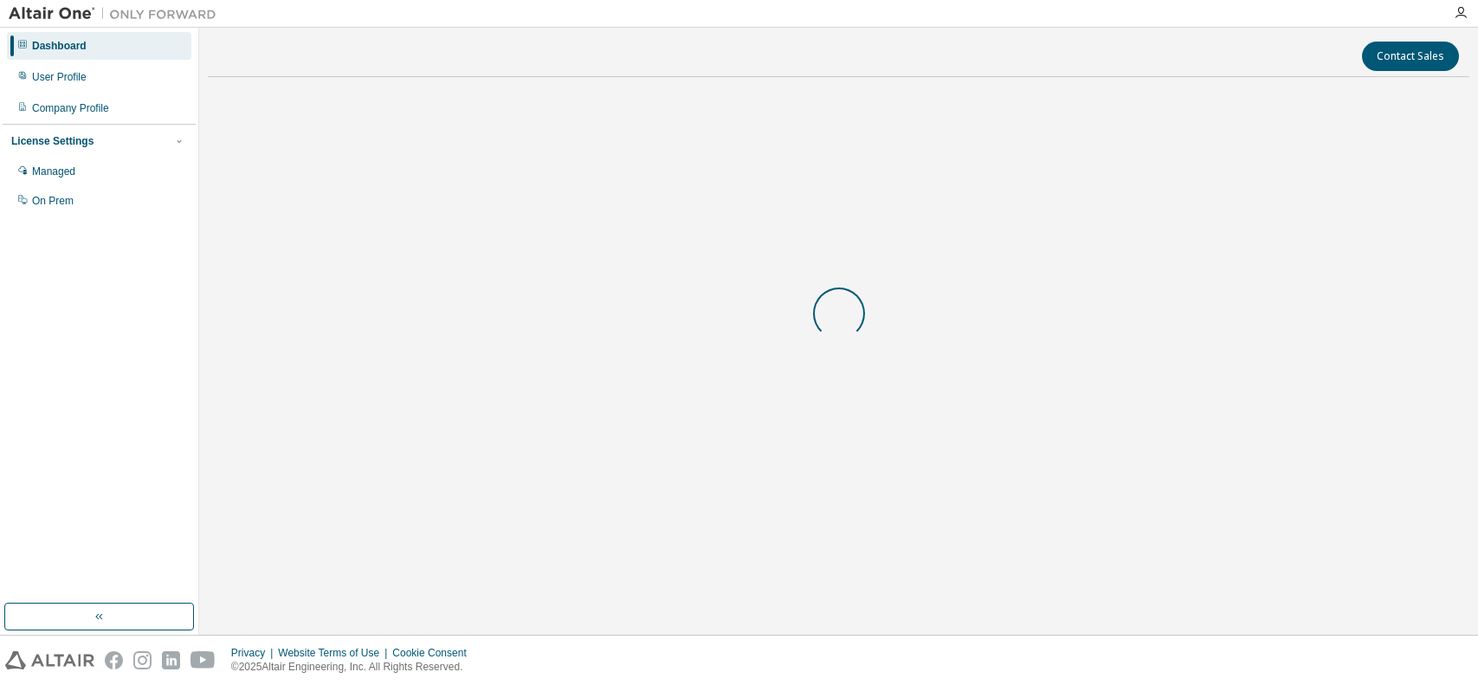 Image resolution: width=1478 pixels, height=685 pixels. Describe the element at coordinates (49, 660) in the screenshot. I see `img: altair_logo.svg` at that location.